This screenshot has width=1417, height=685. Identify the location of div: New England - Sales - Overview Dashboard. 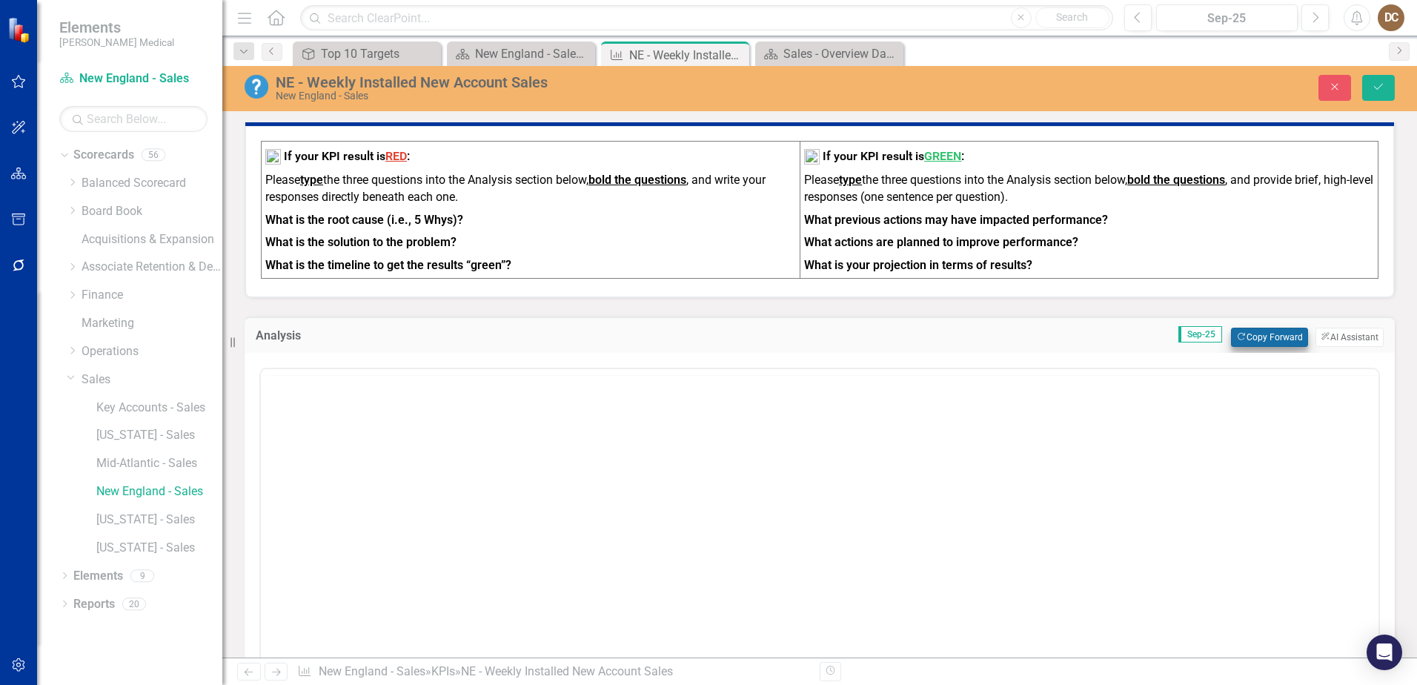
(533, 53).